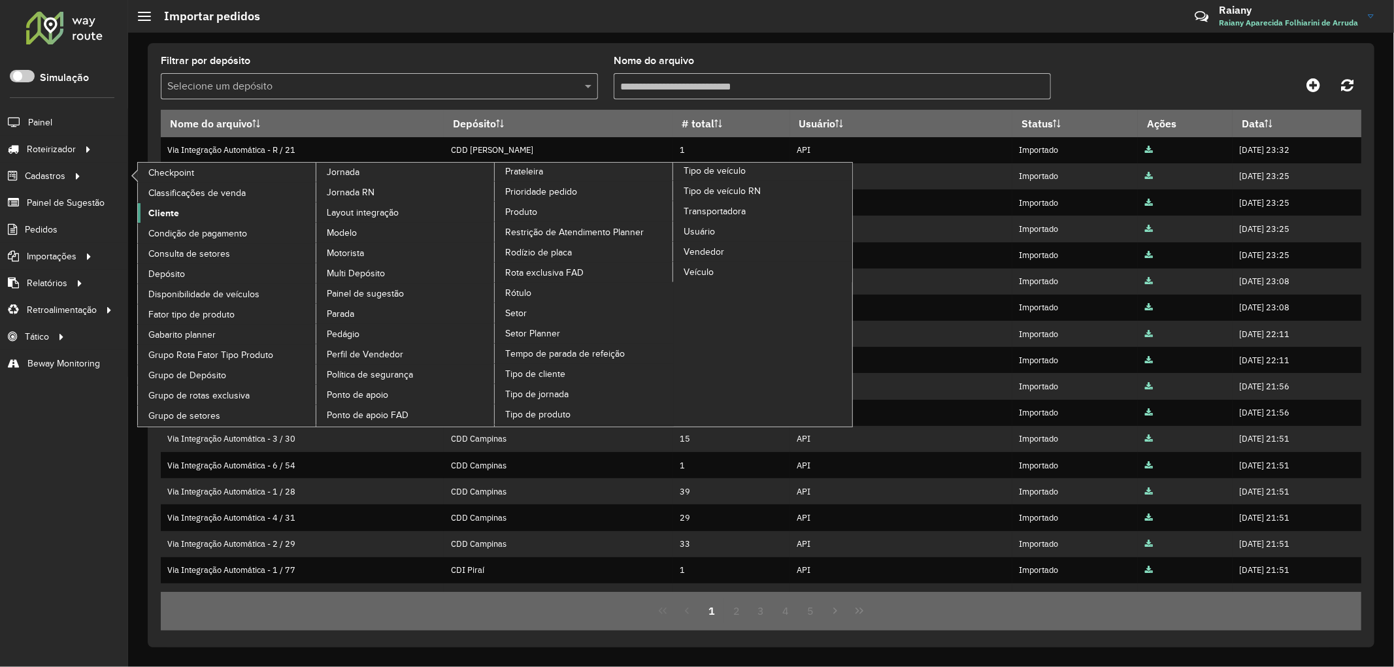  Describe the element at coordinates (406, 273) in the screenshot. I see `a: Multi Depósito` at that location.